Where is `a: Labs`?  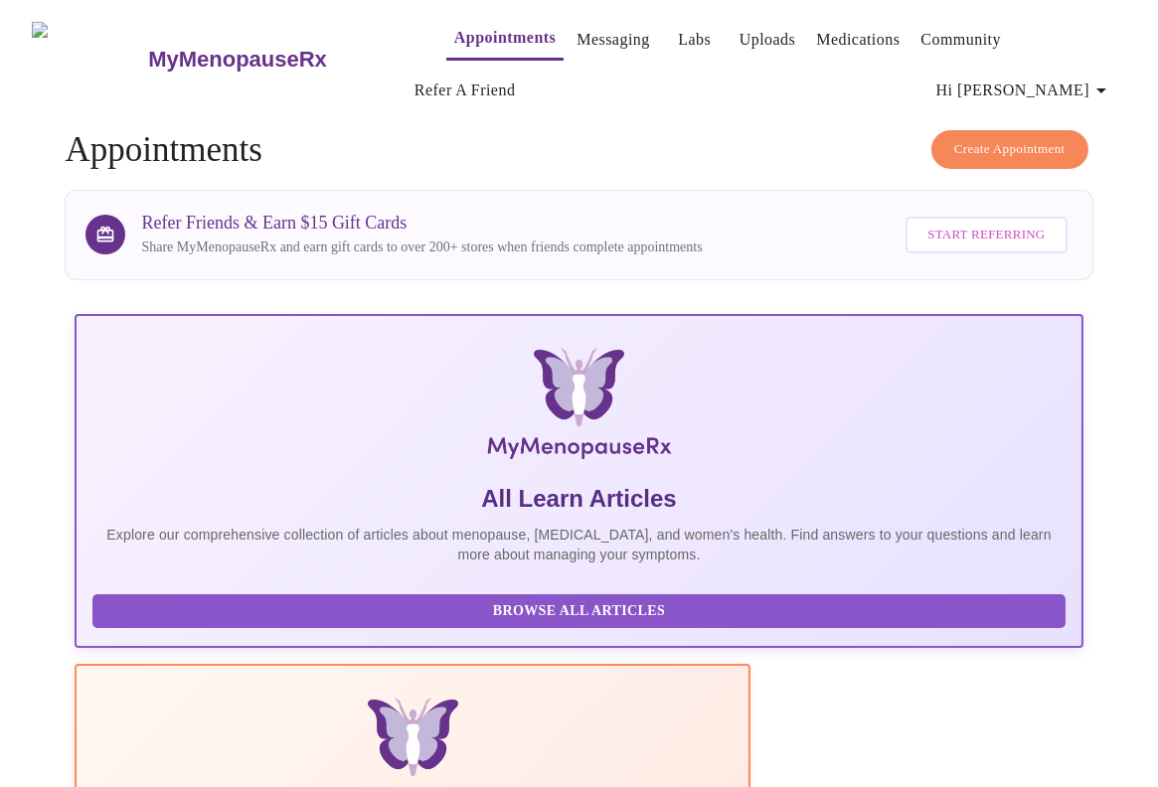
a: Labs is located at coordinates (694, 40).